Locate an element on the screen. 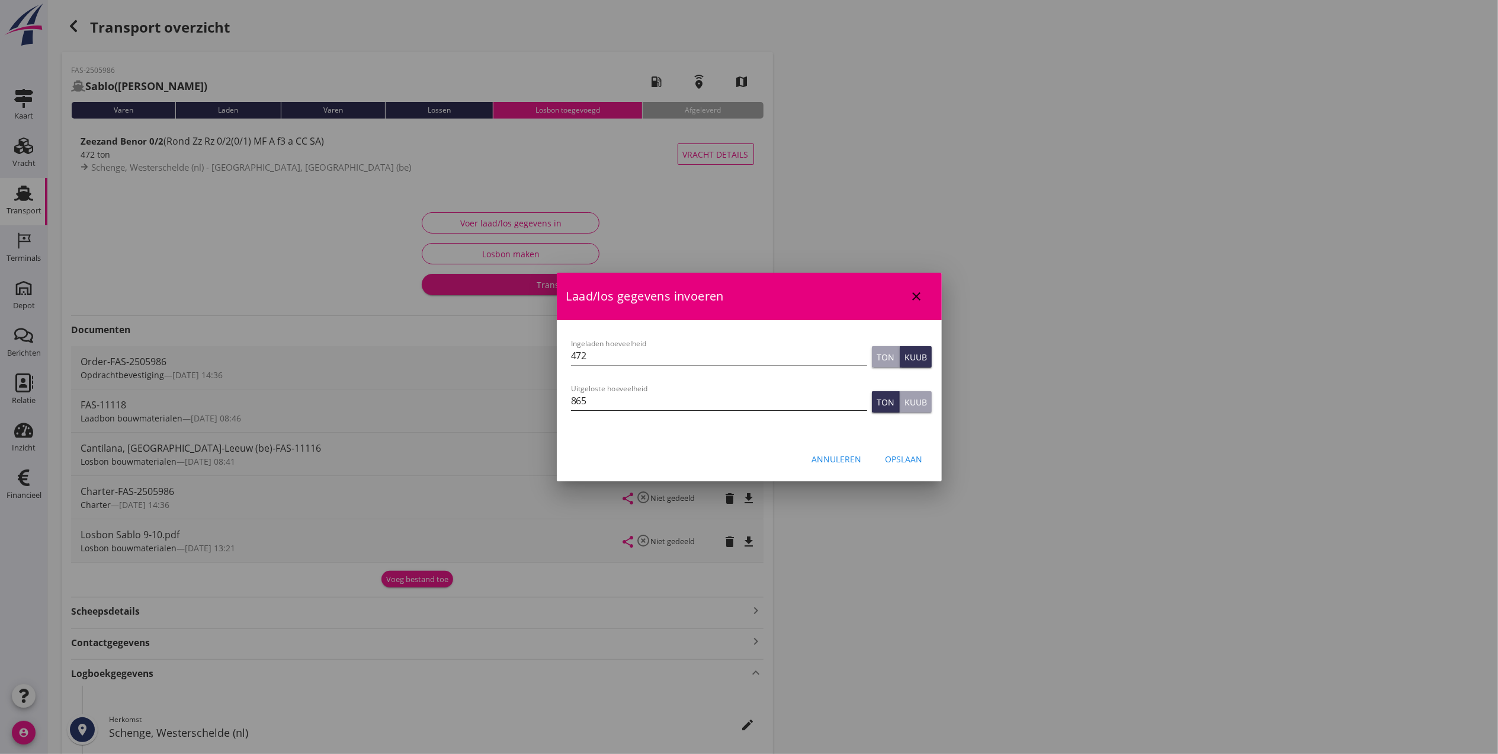 The image size is (1498, 754). div: Annuleren is located at coordinates (837, 459).